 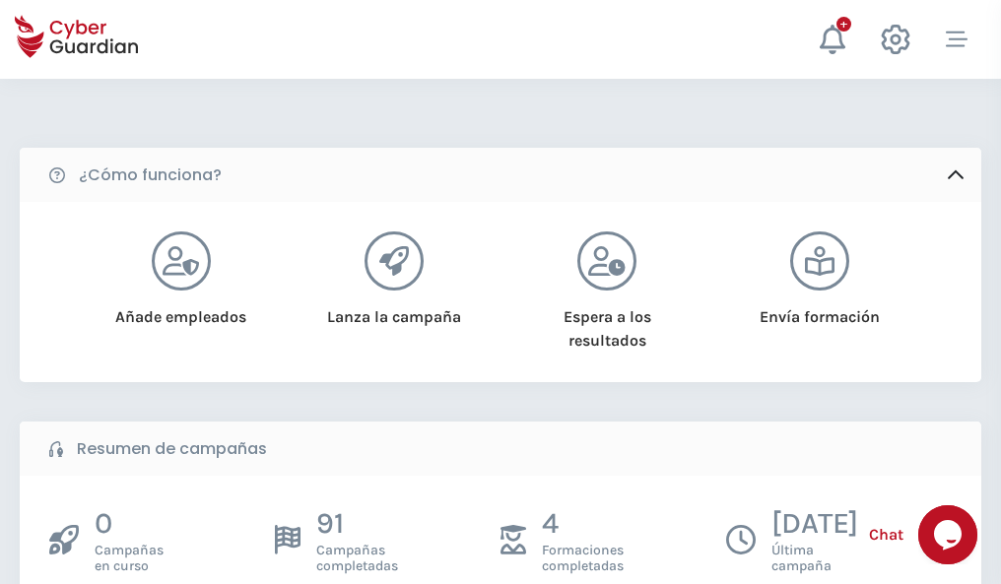 What do you see at coordinates (815, 559) in the screenshot?
I see `span: Última campaña` at bounding box center [815, 559].